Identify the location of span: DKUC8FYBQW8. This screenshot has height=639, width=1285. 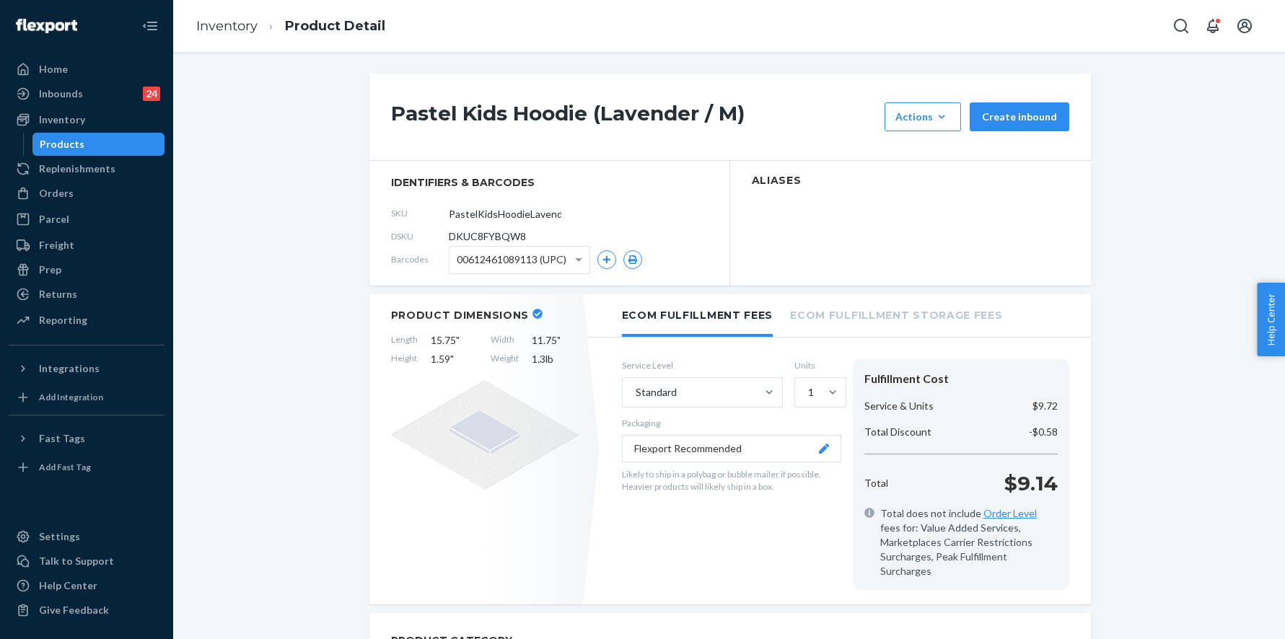
(487, 237).